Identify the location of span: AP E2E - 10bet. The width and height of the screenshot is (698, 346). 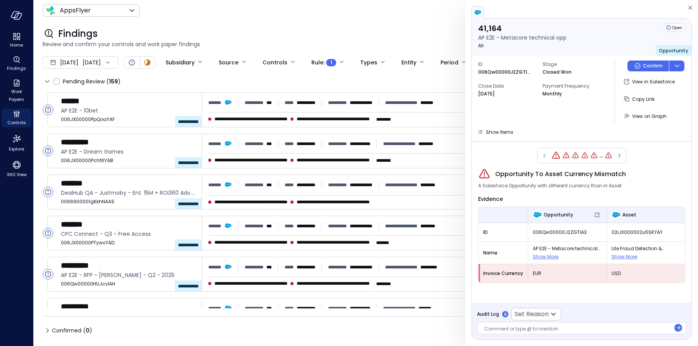
(128, 111).